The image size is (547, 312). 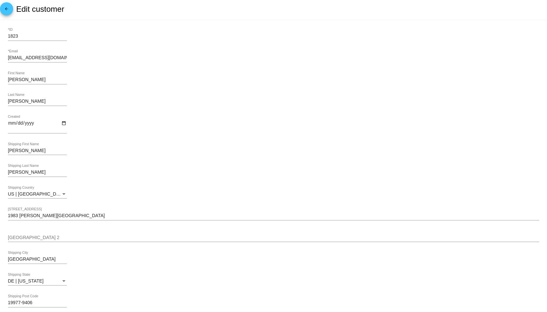 I want to click on input: Shipping Street 1, so click(x=273, y=216).